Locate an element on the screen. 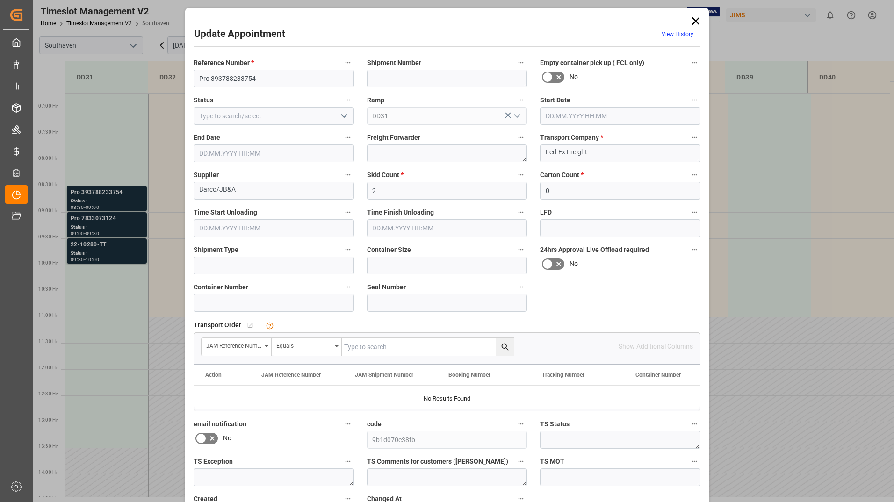  span: Skid Count is located at coordinates (385, 175).